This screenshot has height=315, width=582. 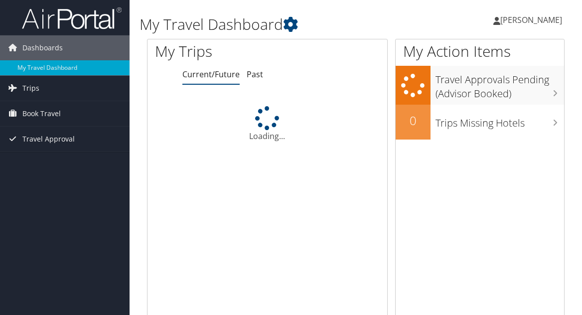 I want to click on a: Current/Future, so click(x=211, y=74).